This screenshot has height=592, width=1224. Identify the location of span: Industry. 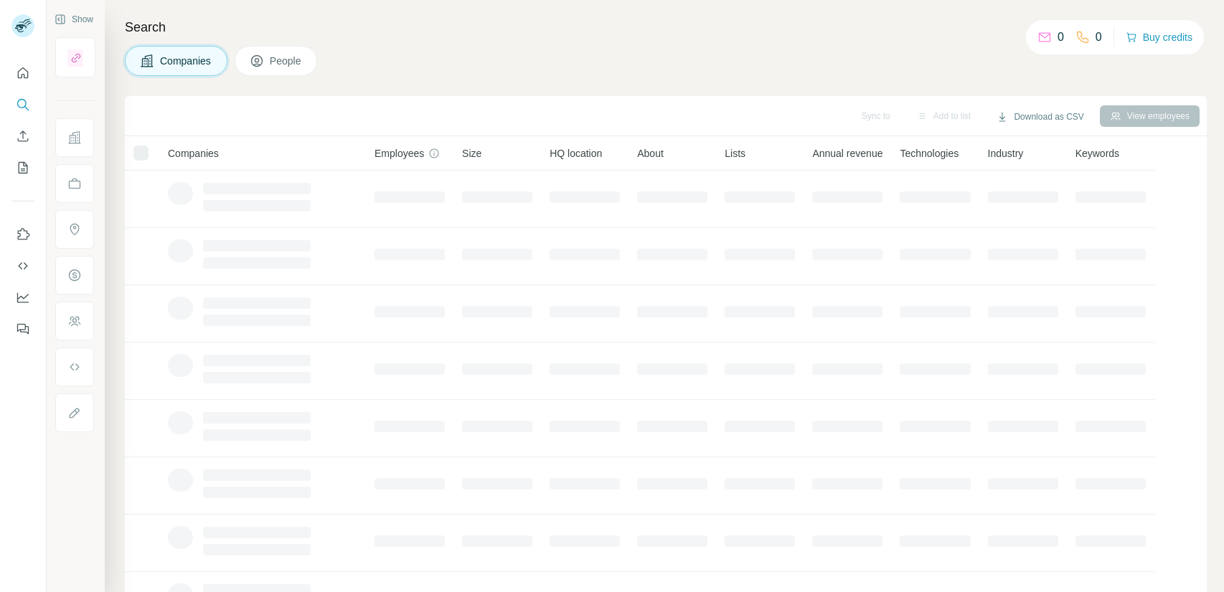
(1006, 153).